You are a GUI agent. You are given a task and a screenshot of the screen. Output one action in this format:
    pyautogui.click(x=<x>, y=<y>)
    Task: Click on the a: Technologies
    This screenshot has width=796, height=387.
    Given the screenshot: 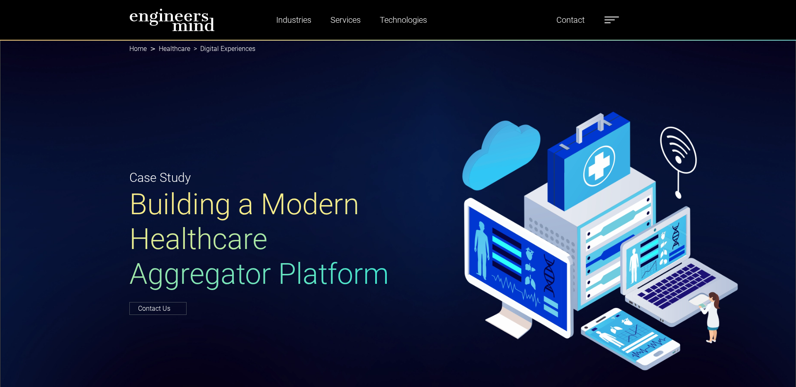 What is the action you would take?
    pyautogui.click(x=403, y=20)
    